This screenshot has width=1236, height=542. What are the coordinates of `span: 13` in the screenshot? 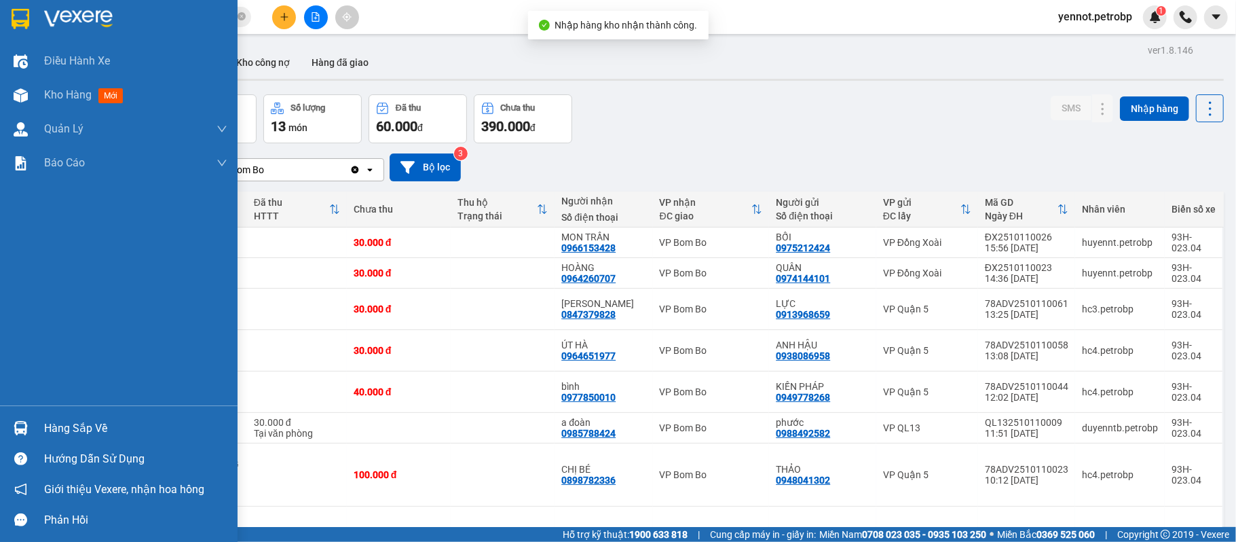 It's located at (278, 126).